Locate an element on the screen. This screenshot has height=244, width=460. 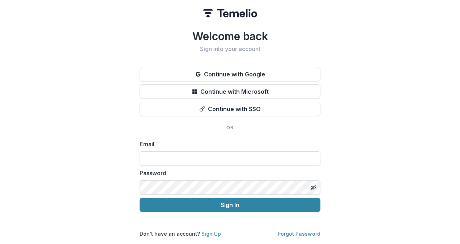
button: Sign In is located at coordinates (230, 205).